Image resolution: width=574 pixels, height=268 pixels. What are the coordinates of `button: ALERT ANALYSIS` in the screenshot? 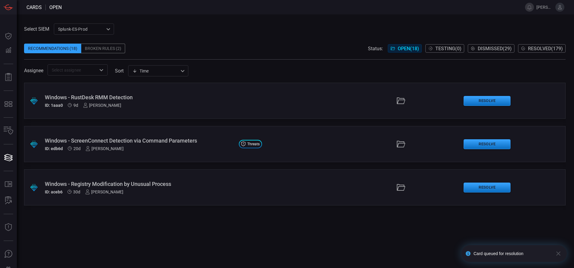 It's located at (8, 201).